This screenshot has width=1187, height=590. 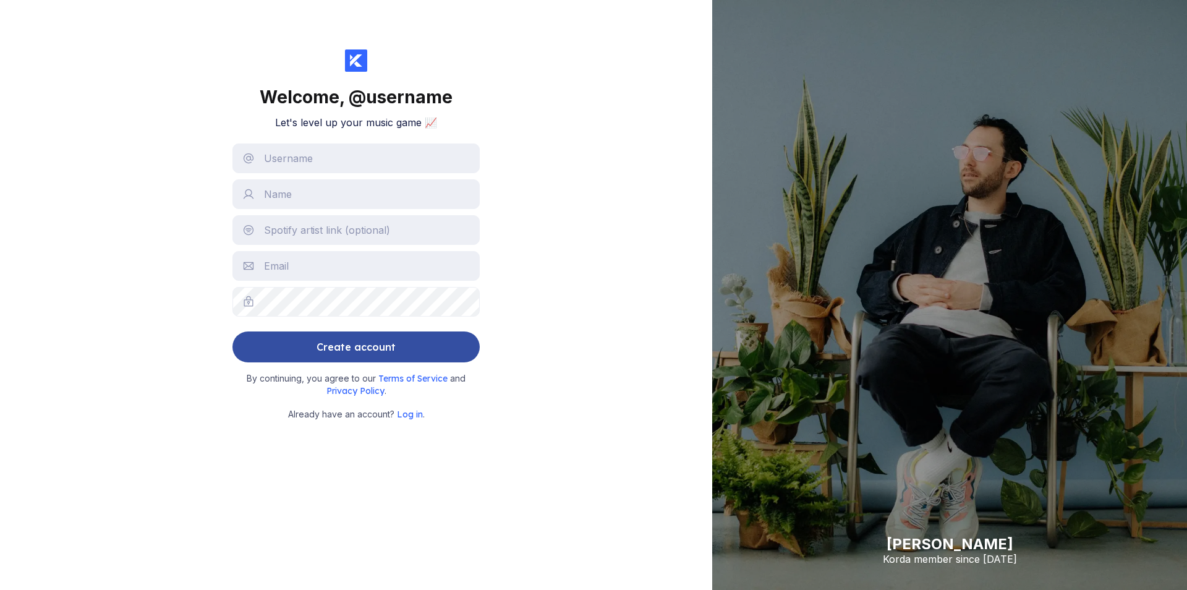 What do you see at coordinates (356, 158) in the screenshot?
I see `input: Username` at bounding box center [356, 158].